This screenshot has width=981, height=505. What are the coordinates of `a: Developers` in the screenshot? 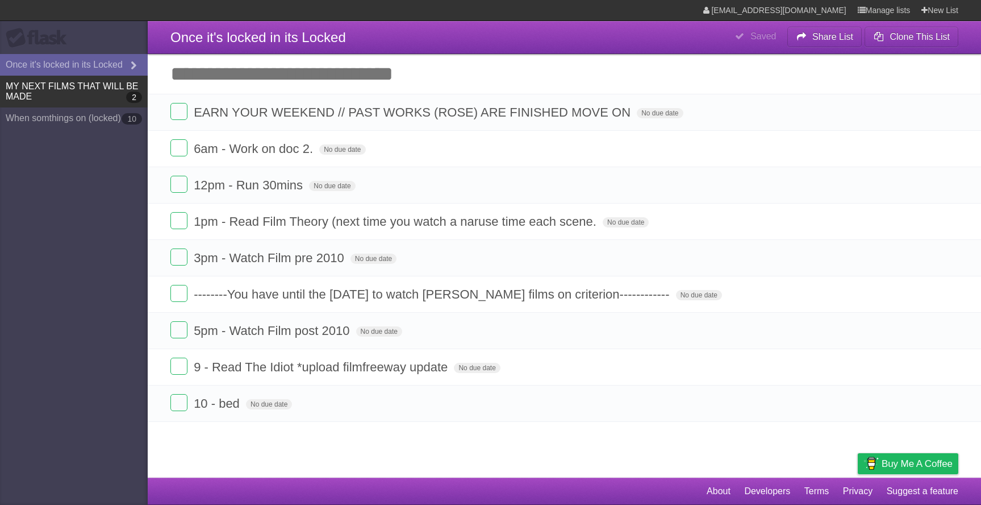 It's located at (767, 491).